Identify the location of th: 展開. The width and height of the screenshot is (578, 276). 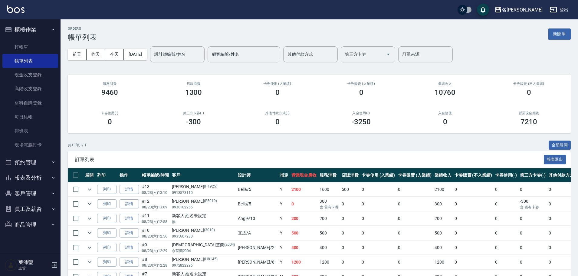
(90, 175).